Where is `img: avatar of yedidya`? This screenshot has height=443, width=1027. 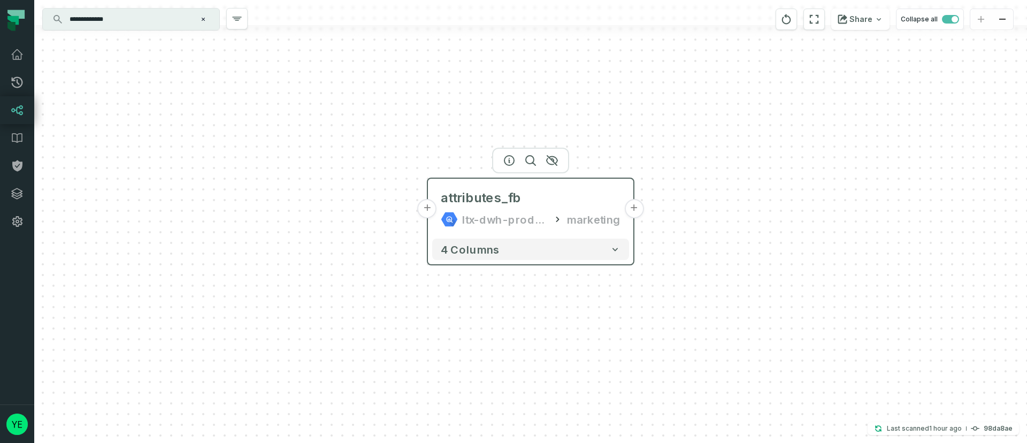 img: avatar of yedidya is located at coordinates (17, 424).